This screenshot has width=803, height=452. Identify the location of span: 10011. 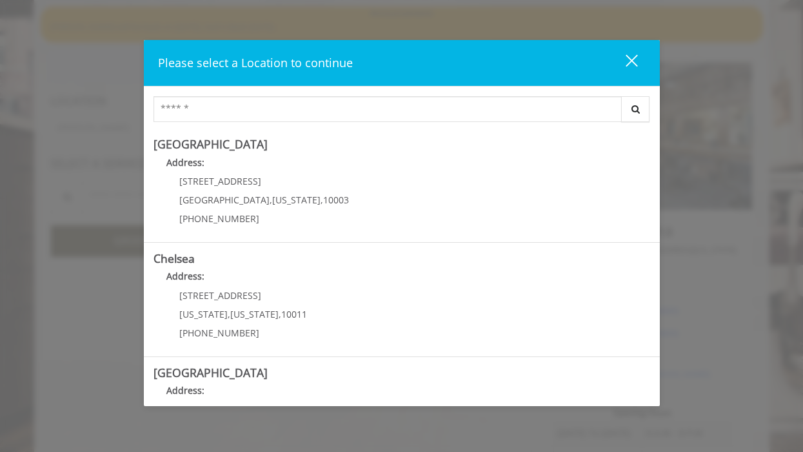
(294, 314).